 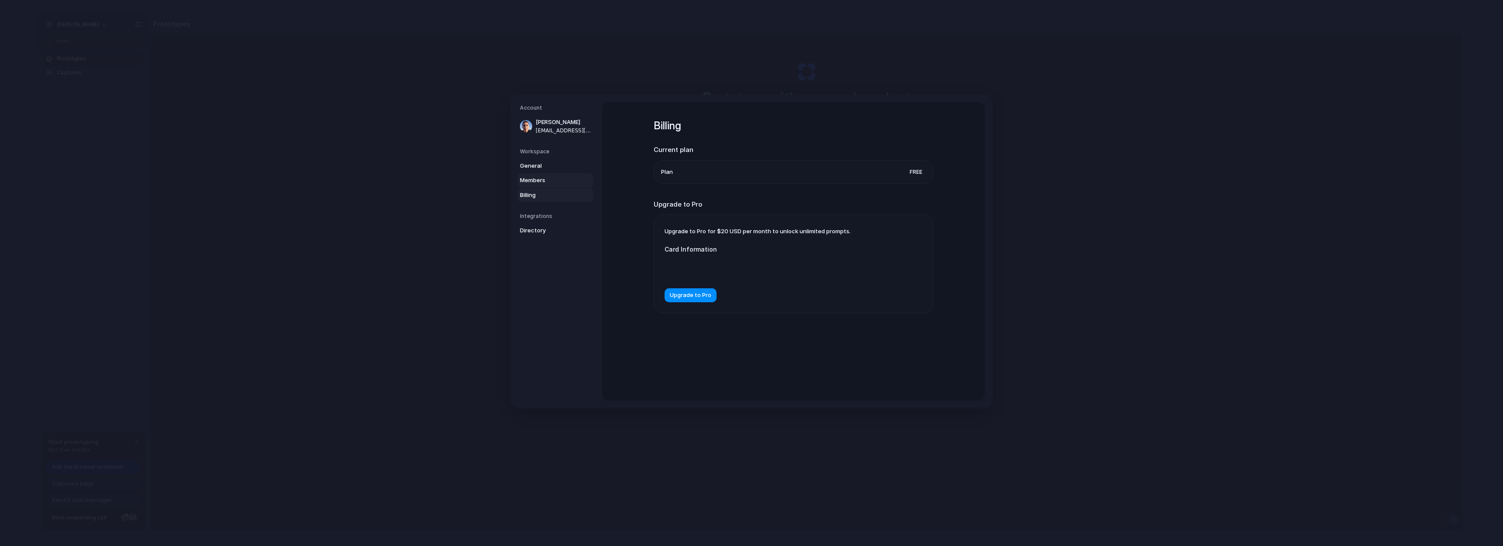 What do you see at coordinates (555, 195) in the screenshot?
I see `a: Billing` at bounding box center [555, 195].